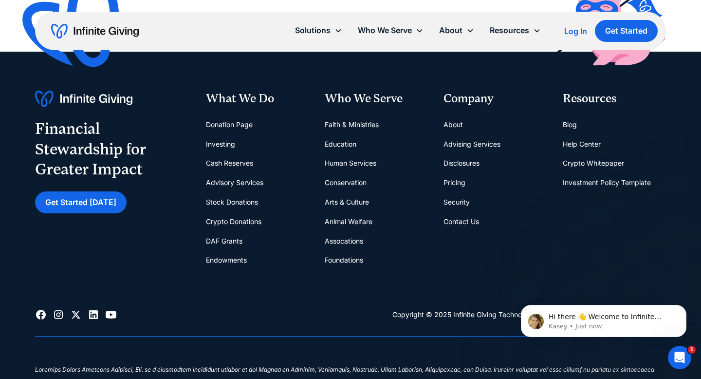 The image size is (701, 379). Describe the element at coordinates (232, 202) in the screenshot. I see `a: Stock Donations` at that location.